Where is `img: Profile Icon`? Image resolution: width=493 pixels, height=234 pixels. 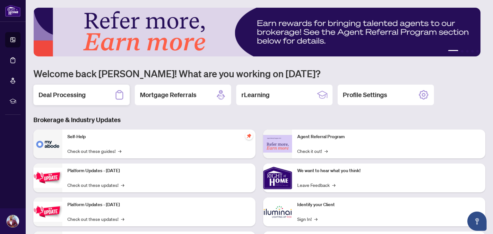 img: Profile Icon is located at coordinates (13, 221).